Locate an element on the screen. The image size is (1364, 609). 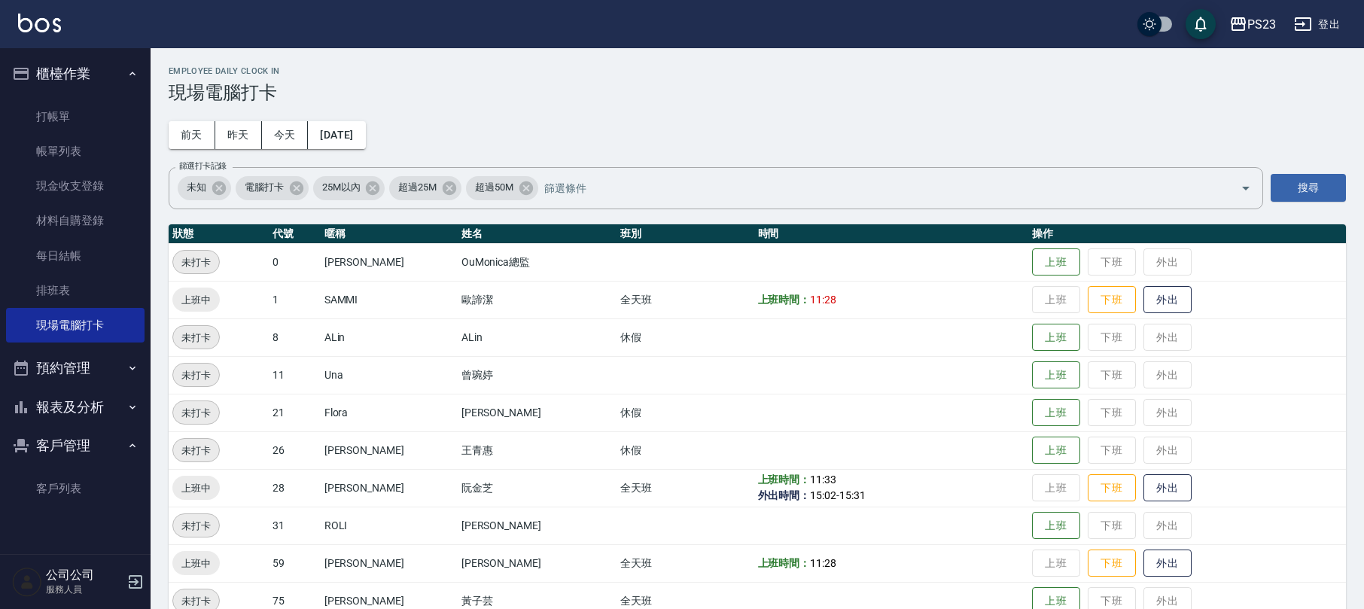
button: 搜尋 is located at coordinates (1309, 187).